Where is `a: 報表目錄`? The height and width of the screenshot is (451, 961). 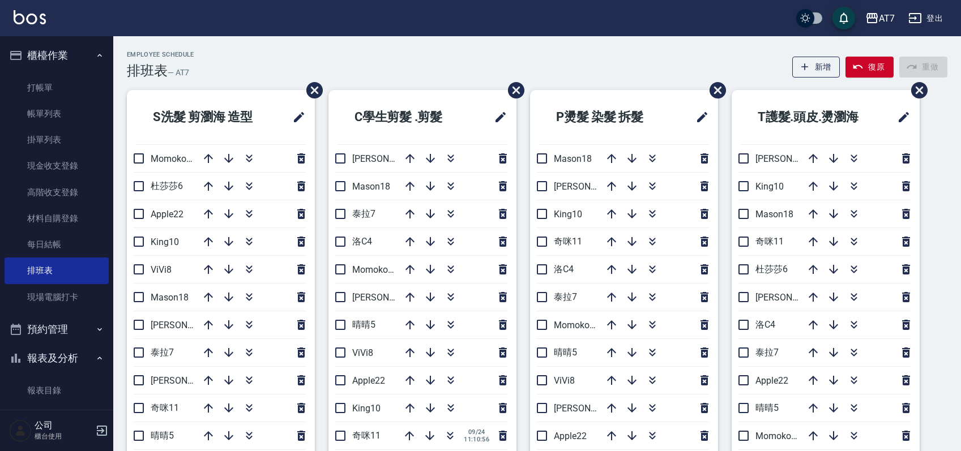 a: 報表目錄 is located at coordinates (57, 391).